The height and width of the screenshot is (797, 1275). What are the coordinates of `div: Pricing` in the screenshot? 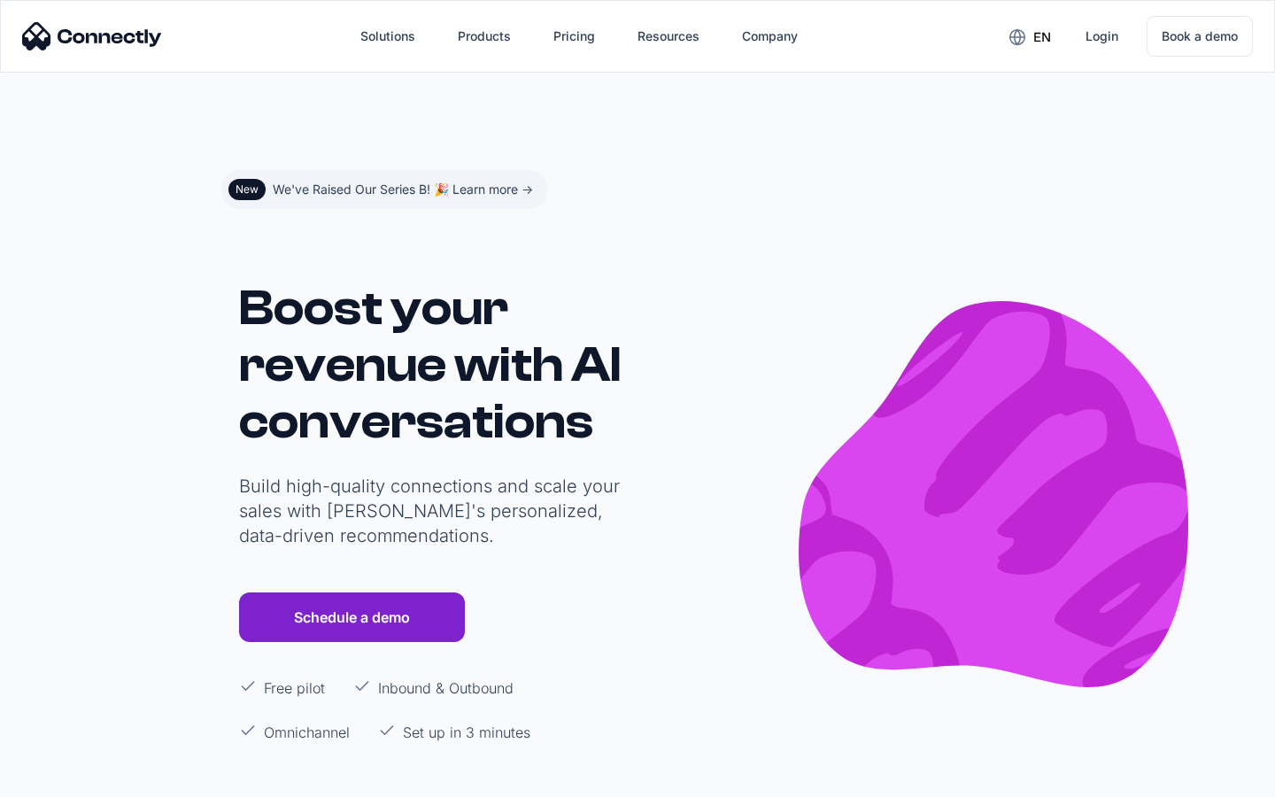 It's located at (574, 36).